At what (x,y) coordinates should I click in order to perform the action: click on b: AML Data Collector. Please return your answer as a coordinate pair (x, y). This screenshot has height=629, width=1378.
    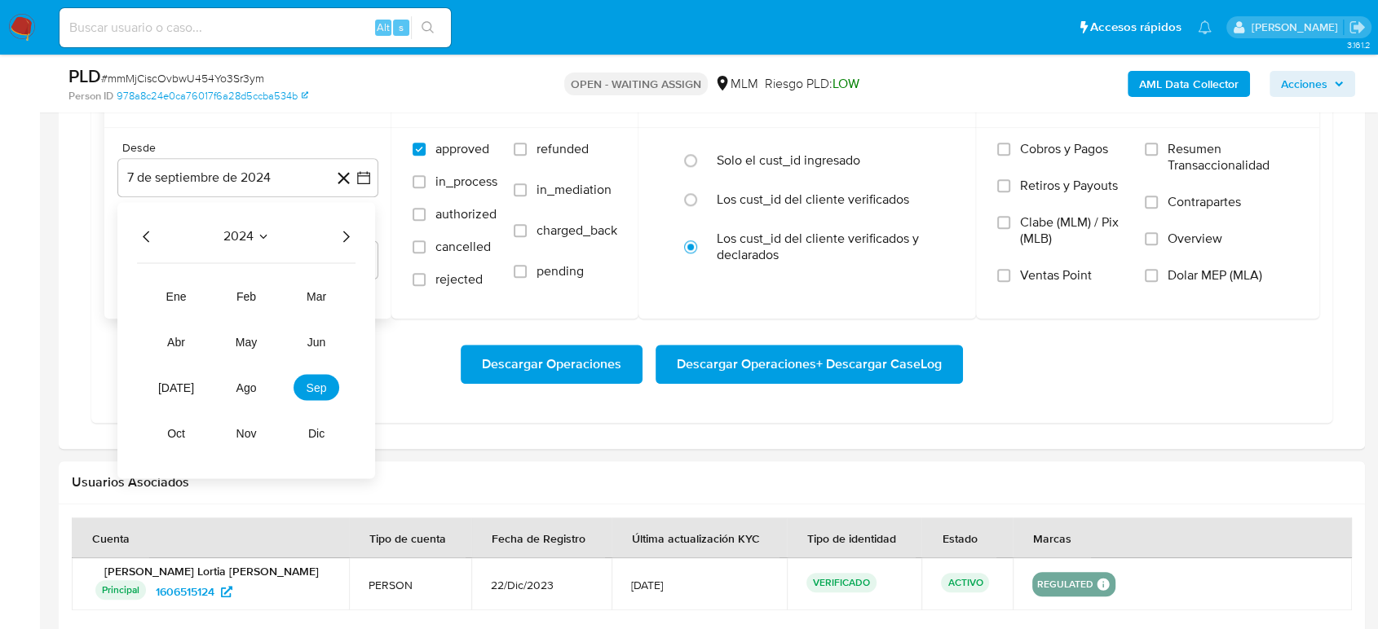
    Looking at the image, I should click on (1189, 84).